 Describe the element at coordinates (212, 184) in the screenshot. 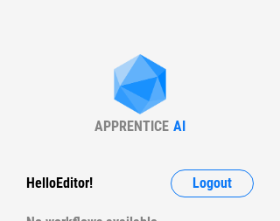

I see `span: Logout` at that location.